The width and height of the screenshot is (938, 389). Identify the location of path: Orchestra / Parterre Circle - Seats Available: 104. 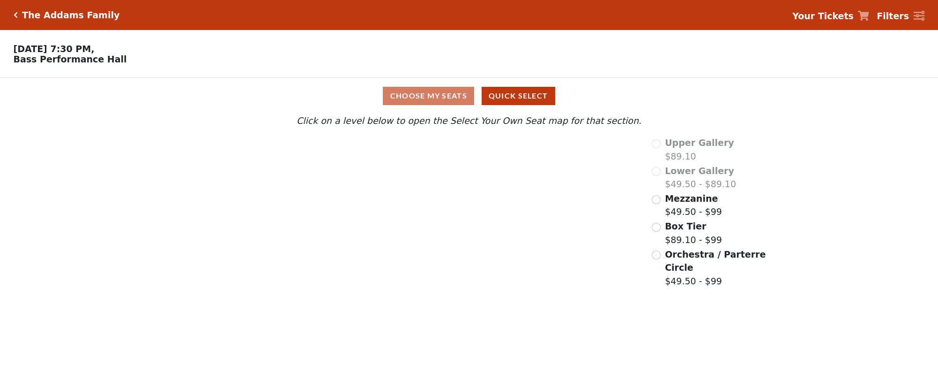
(427, 330).